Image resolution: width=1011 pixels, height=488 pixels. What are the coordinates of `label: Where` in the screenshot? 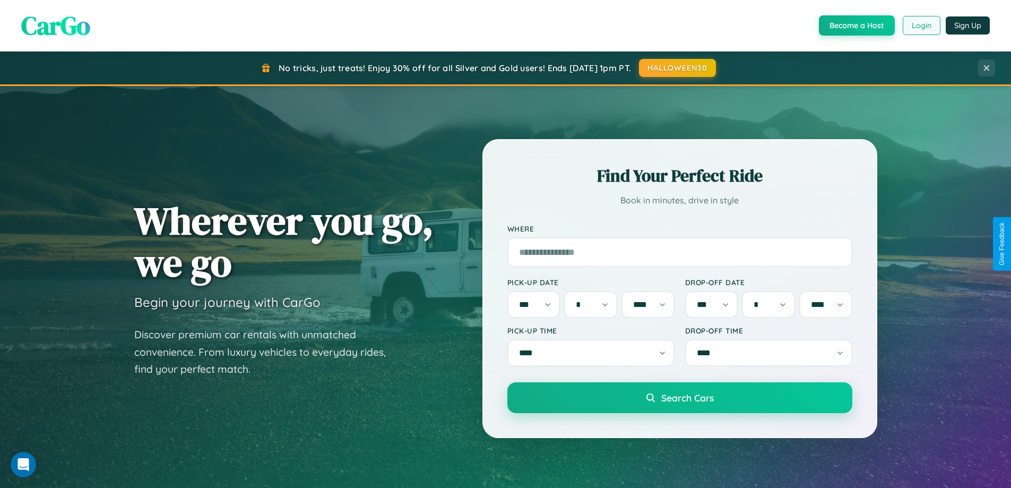 It's located at (680, 228).